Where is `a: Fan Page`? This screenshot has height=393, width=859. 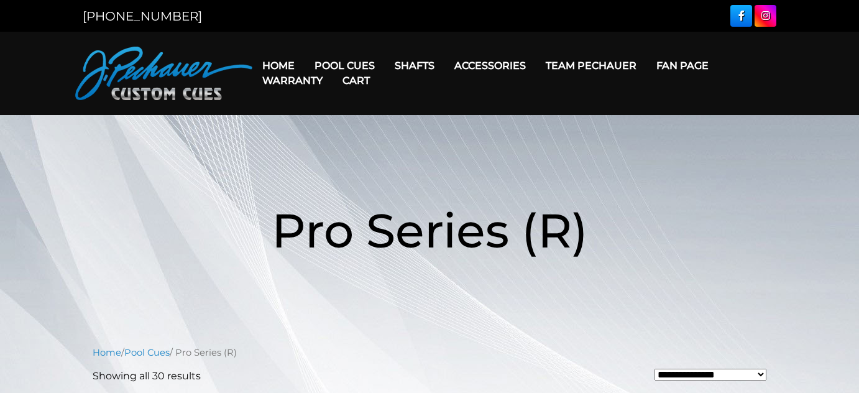 a: Fan Page is located at coordinates (682, 65).